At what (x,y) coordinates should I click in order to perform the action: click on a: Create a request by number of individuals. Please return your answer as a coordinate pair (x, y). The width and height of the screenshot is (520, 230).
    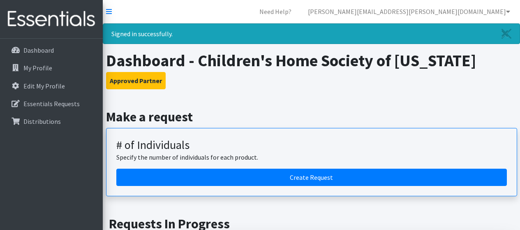
    Looking at the image, I should click on (312, 177).